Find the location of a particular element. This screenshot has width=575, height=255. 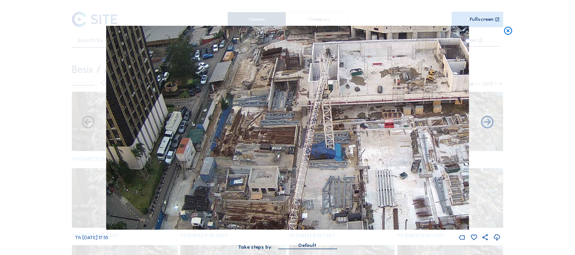

i: Back is located at coordinates (487, 122).